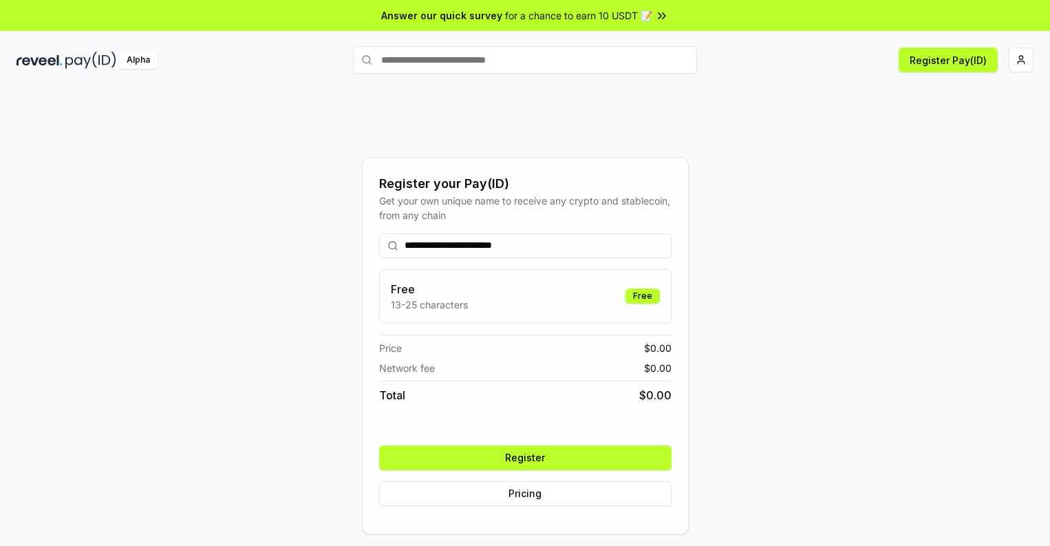 This screenshot has width=1050, height=546. Describe the element at coordinates (442, 15) in the screenshot. I see `span: Answer our quick survey` at that location.